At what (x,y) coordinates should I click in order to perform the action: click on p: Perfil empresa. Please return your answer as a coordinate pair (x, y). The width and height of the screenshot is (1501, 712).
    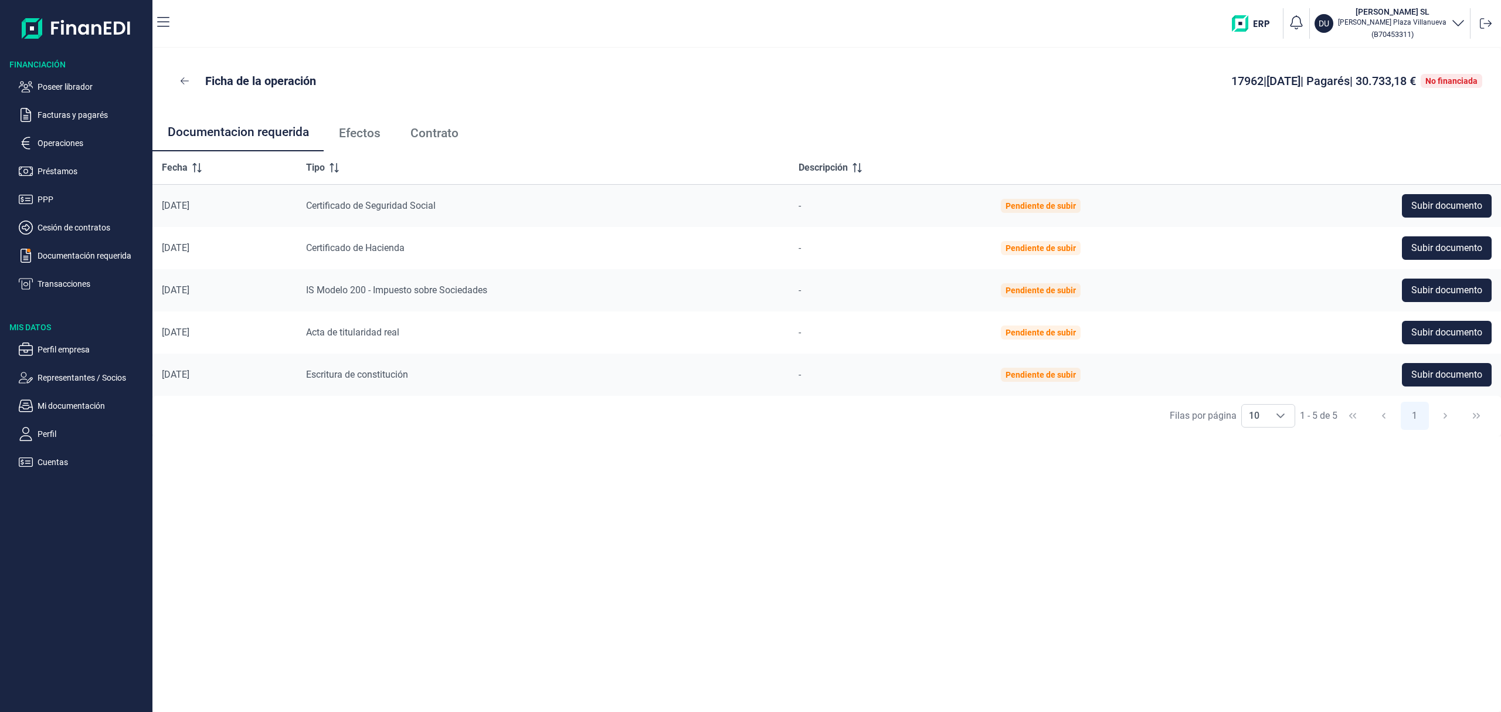
    Looking at the image, I should click on (93, 349).